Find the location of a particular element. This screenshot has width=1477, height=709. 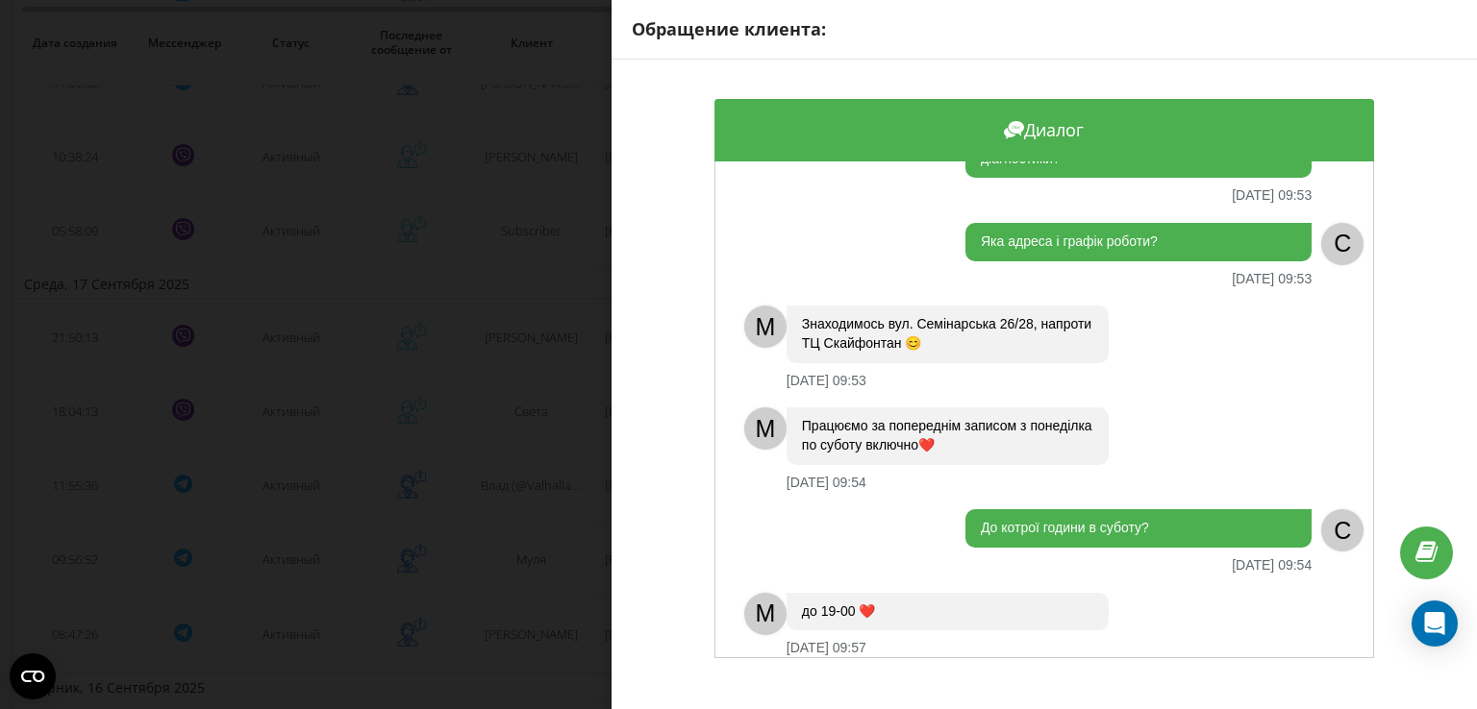

div: Диалог is located at coordinates (1044, 130).